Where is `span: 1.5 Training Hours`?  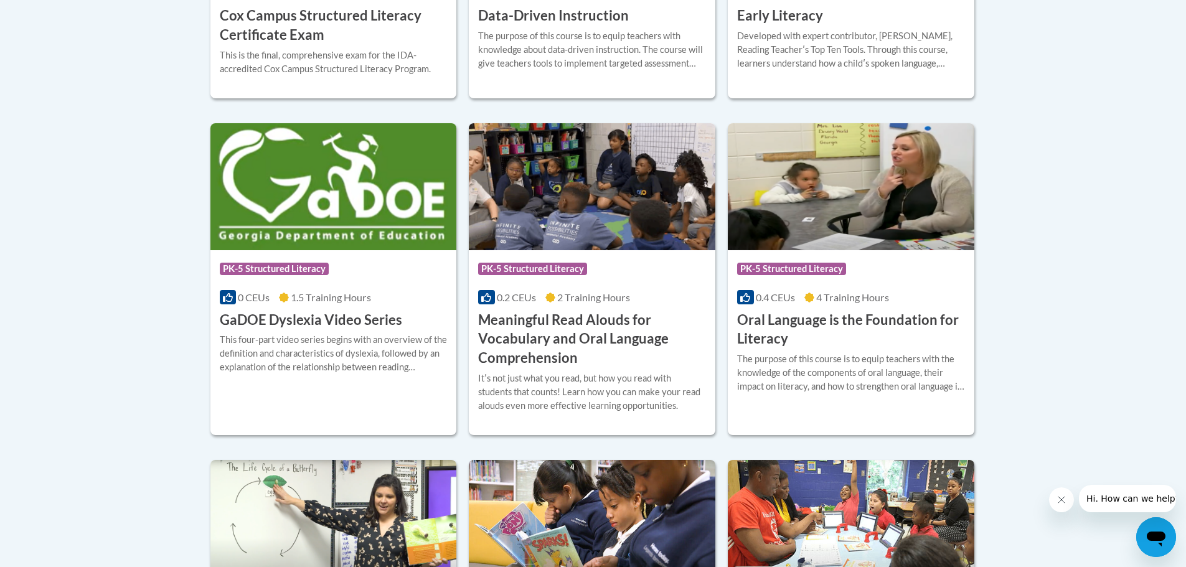 span: 1.5 Training Hours is located at coordinates (331, 297).